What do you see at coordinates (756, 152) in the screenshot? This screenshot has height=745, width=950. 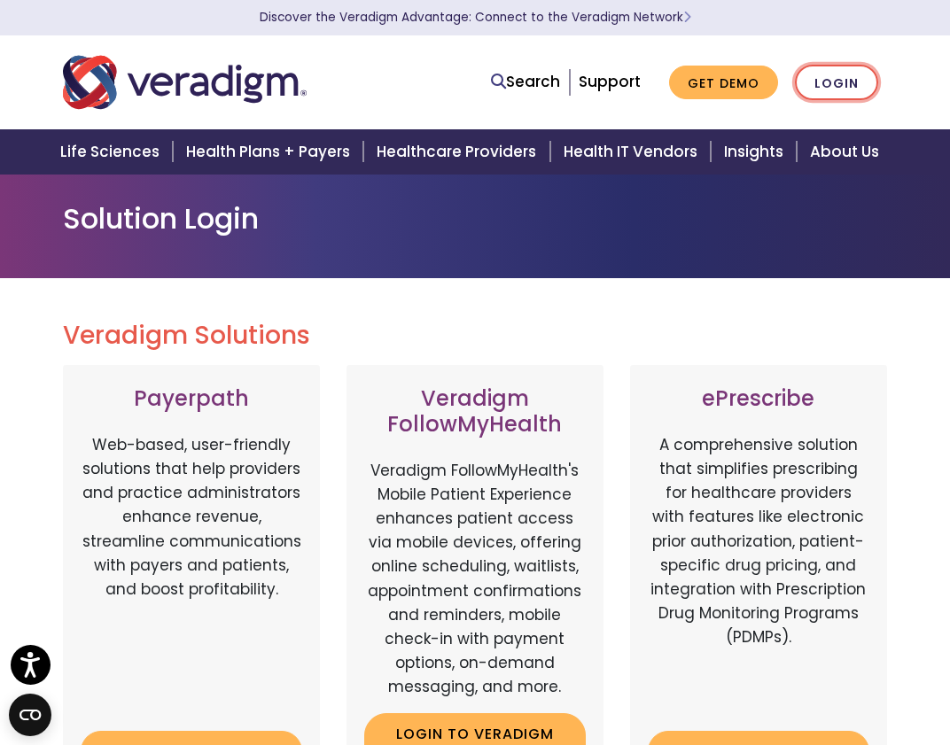 I see `a: Insights` at bounding box center [756, 152].